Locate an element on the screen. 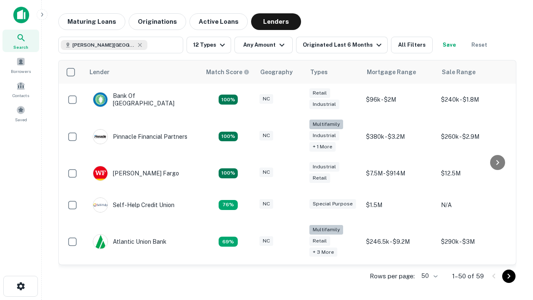 This screenshot has width=533, height=300. div: Borrowers is located at coordinates (21, 65).